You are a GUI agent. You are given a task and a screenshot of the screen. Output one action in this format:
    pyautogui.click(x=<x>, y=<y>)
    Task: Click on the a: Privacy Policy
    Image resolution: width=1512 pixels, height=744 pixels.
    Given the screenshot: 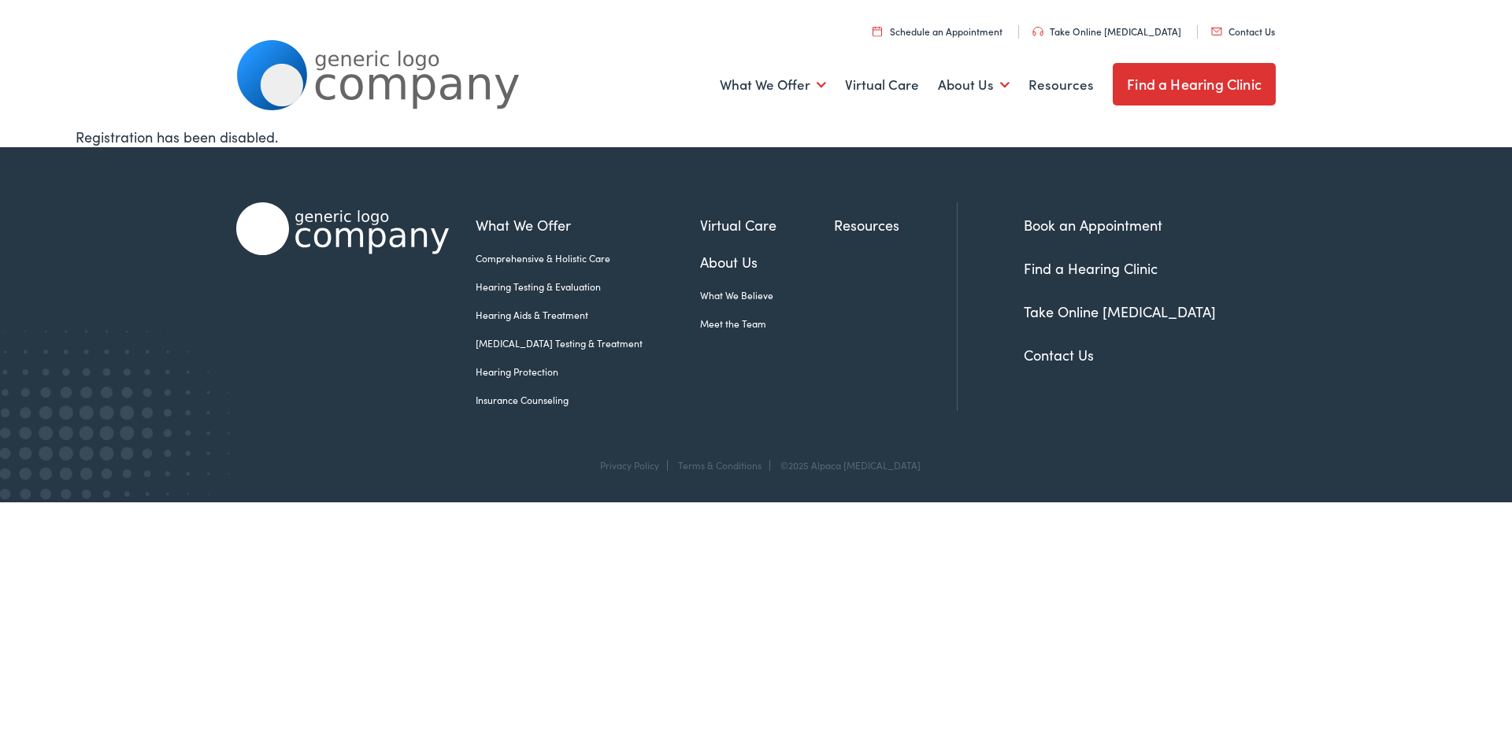 What is the action you would take?
    pyautogui.click(x=629, y=465)
    